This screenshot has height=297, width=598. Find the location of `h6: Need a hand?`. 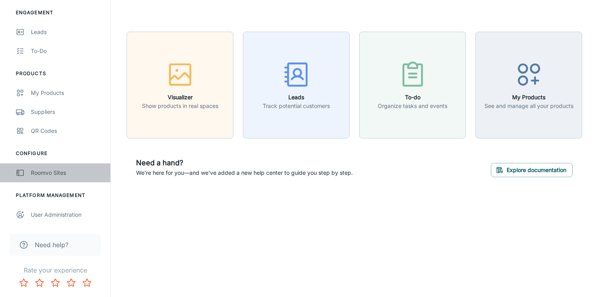

h6: Need a hand? is located at coordinates (245, 163).